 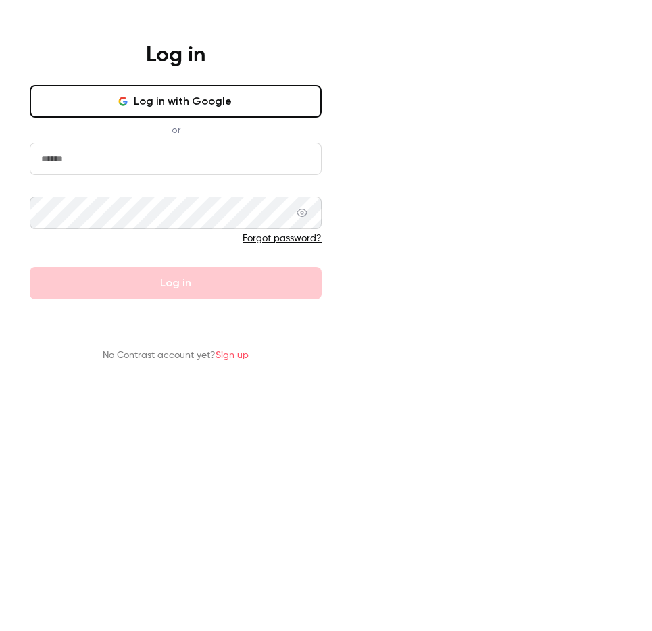 What do you see at coordinates (176, 101) in the screenshot?
I see `button: Log in with Google` at bounding box center [176, 101].